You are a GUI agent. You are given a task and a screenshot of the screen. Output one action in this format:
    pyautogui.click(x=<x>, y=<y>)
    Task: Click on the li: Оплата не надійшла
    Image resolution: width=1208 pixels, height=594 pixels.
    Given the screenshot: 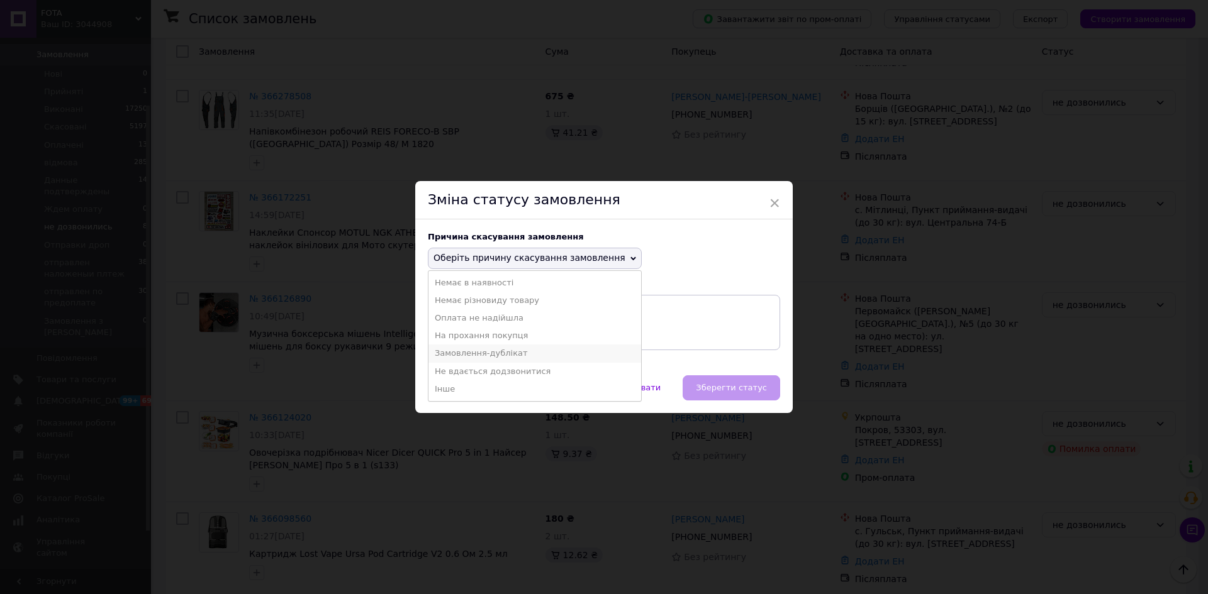 What is the action you would take?
    pyautogui.click(x=535, y=318)
    